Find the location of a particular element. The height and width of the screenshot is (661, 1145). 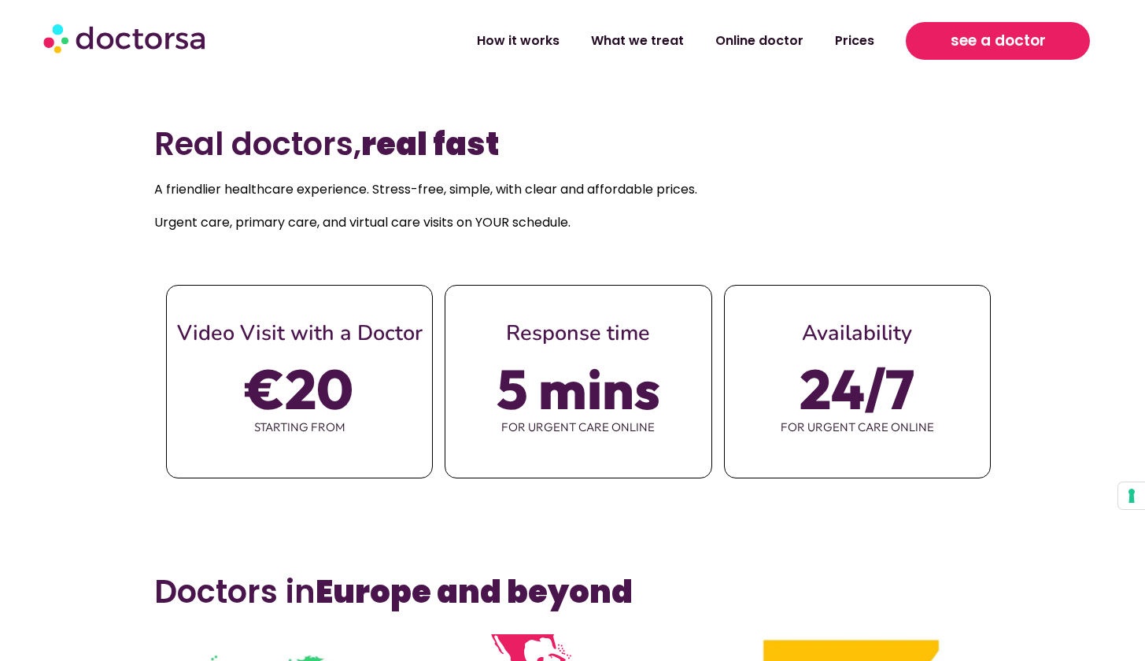

b: real fast is located at coordinates (430, 144).